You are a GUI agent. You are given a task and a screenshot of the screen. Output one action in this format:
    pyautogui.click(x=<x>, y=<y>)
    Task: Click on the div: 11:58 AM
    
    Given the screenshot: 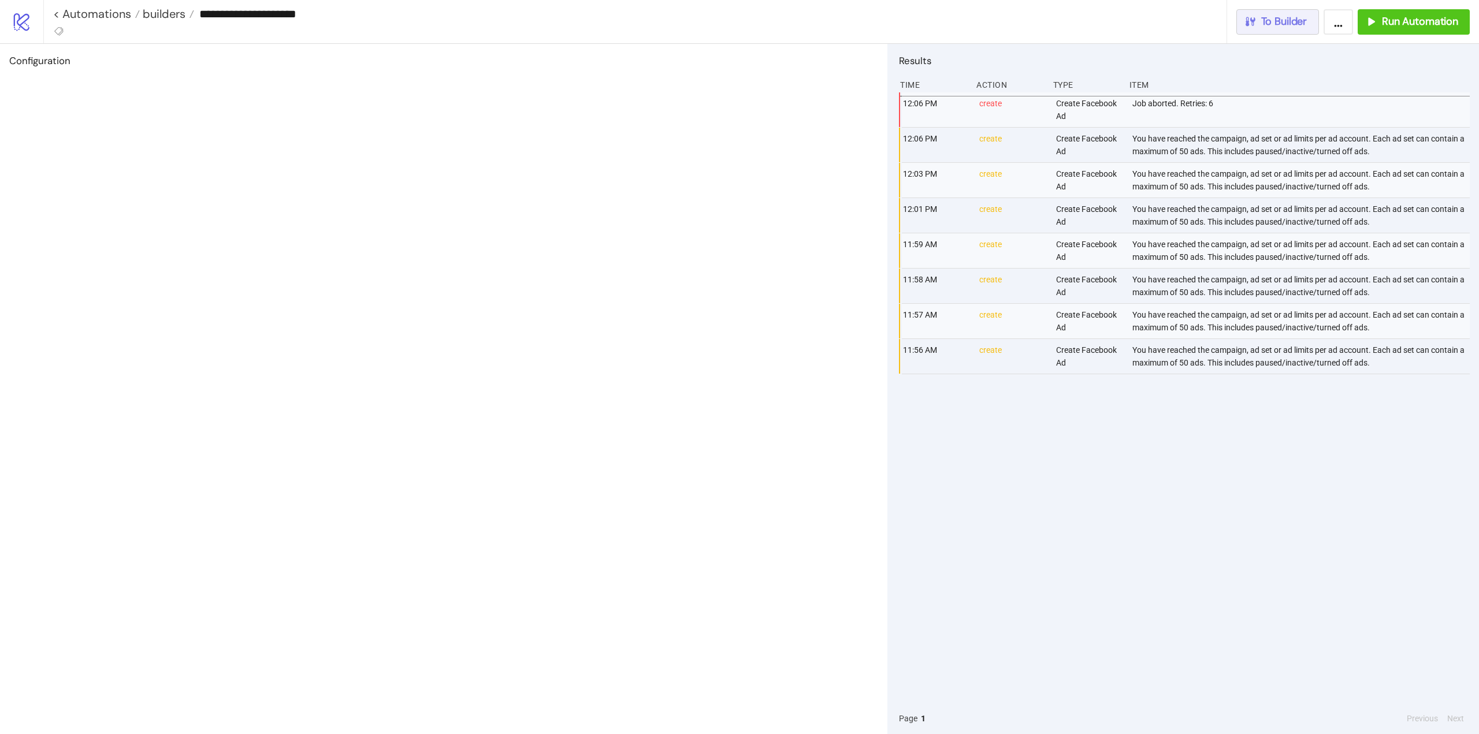 What is the action you would take?
    pyautogui.click(x=936, y=286)
    